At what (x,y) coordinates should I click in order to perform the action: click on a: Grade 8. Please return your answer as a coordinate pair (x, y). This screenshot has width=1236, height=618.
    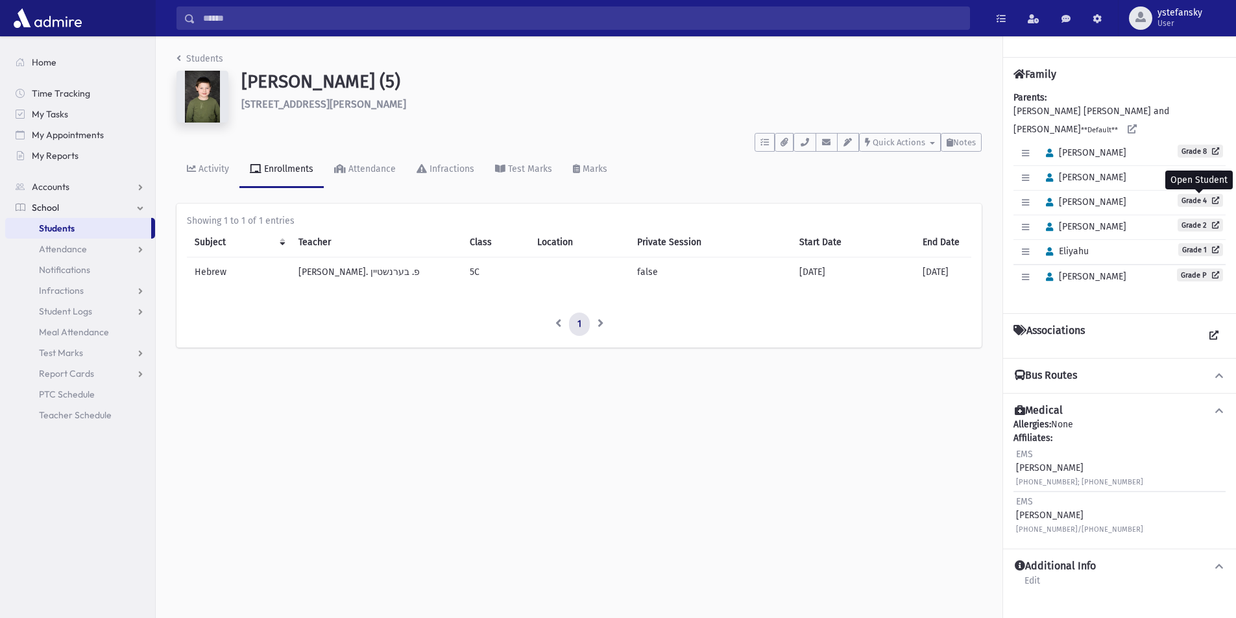
    Looking at the image, I should click on (1200, 151).